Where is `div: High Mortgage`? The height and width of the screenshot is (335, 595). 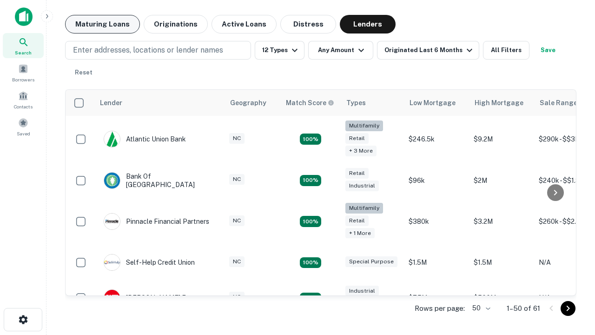
div: High Mortgage is located at coordinates (499, 103).